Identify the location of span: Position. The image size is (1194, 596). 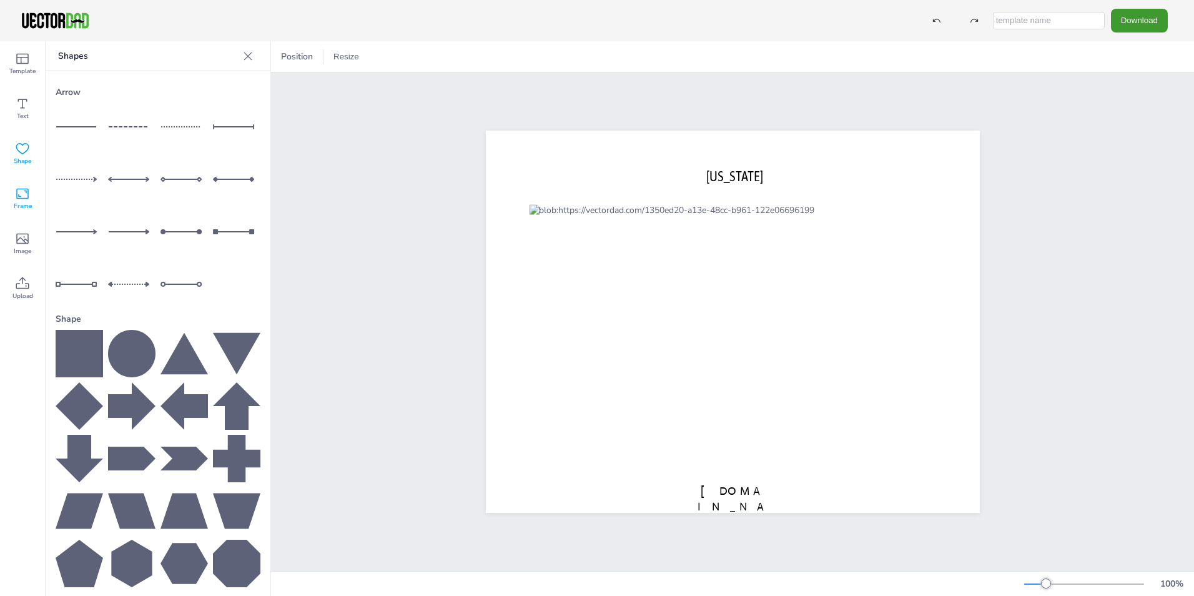
(297, 56).